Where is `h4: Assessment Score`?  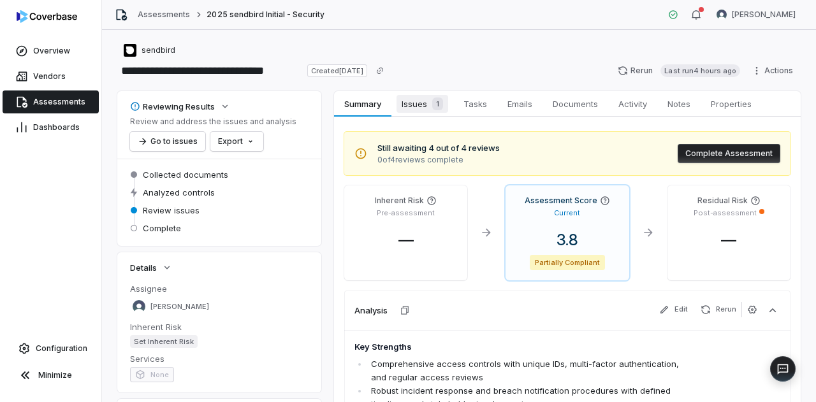 h4: Assessment Score is located at coordinates (561, 201).